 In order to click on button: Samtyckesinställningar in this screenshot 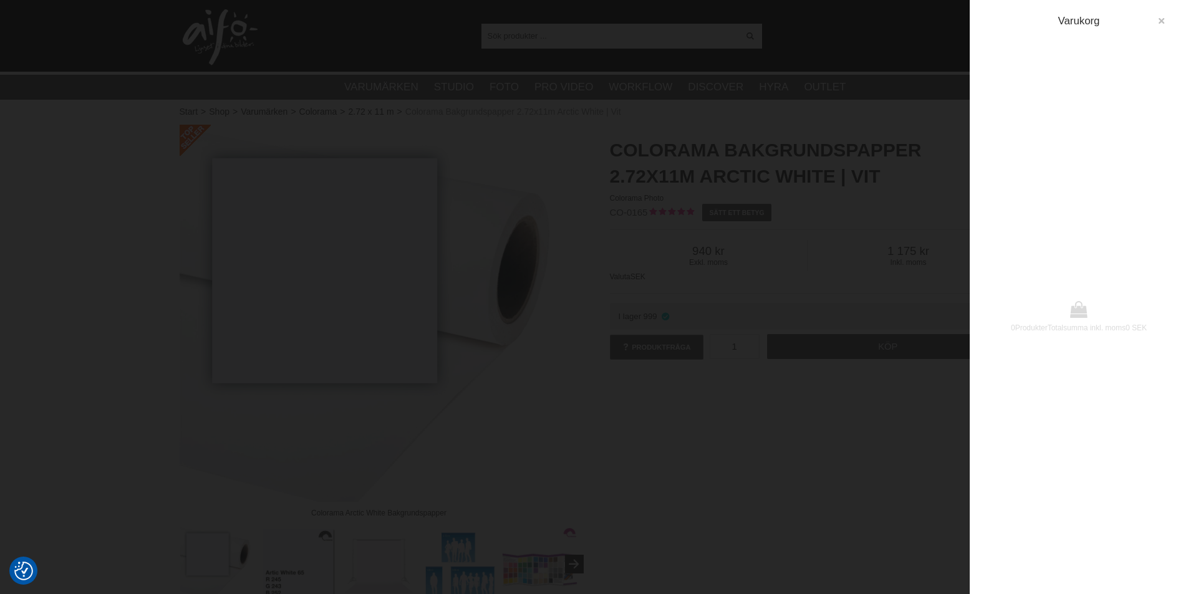, I will do `click(24, 571)`.